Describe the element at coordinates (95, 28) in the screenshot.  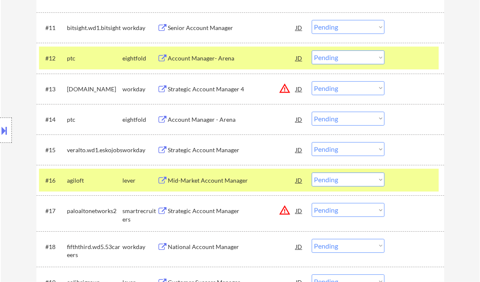
I see `div: bitsight.wd1.bitsight` at that location.